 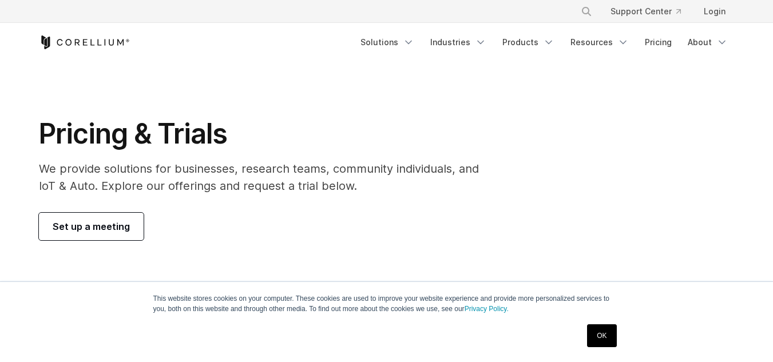 What do you see at coordinates (387, 304) in the screenshot?
I see `p: This website stores cookies on your computer. These cookies are used to improve your website expe...` at bounding box center [387, 304].